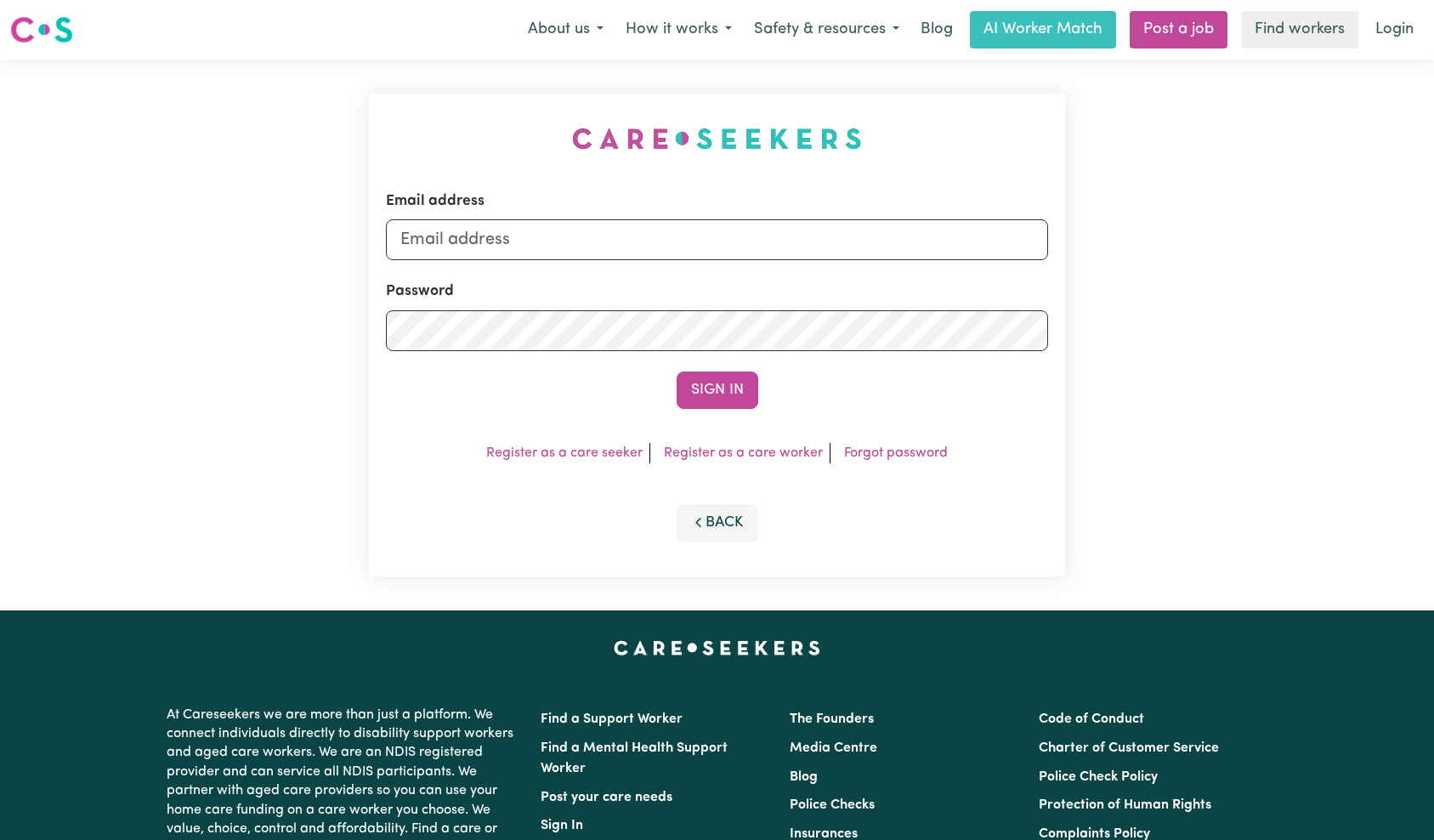 The width and height of the screenshot is (1434, 840). I want to click on img: Careseekers logo, so click(41, 30).